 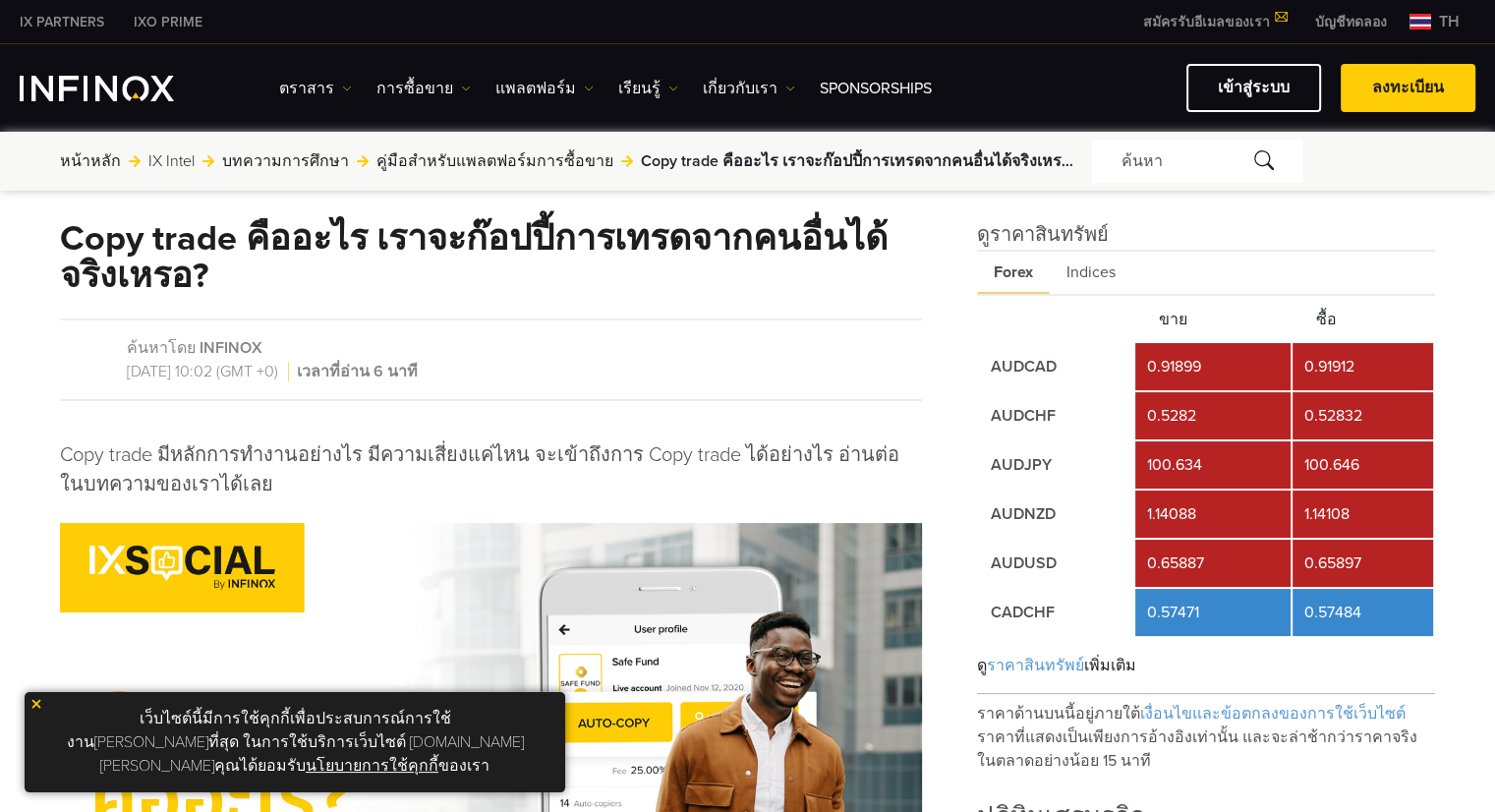 I want to click on a: INFINOX MENU, so click(x=1350, y=22).